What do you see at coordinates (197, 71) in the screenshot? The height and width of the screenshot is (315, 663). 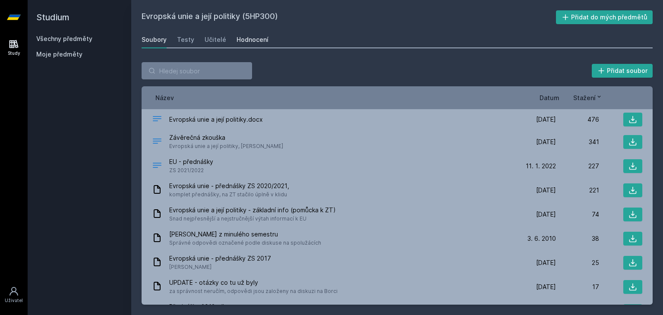 I see `input: Hledej soubor` at bounding box center [197, 71].